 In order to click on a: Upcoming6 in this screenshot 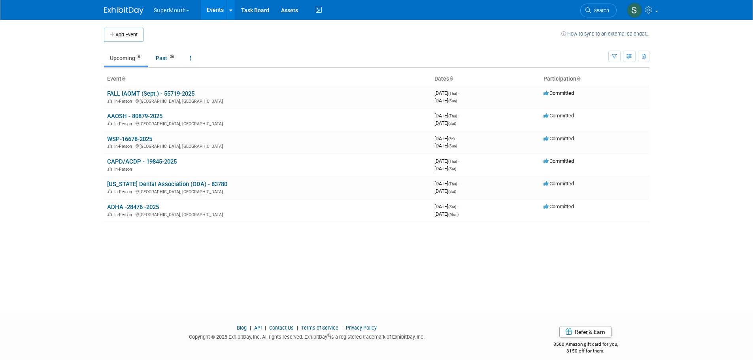, I will do `click(126, 58)`.